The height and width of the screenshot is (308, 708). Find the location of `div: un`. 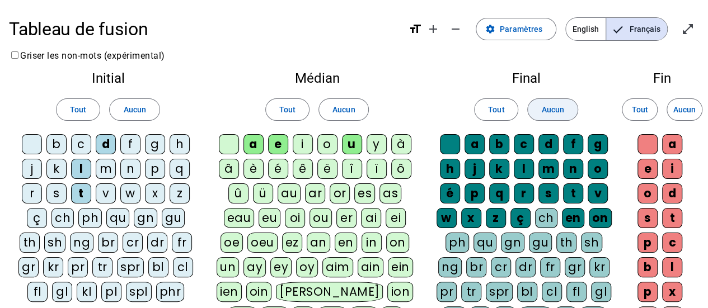

div: un is located at coordinates (228, 267).